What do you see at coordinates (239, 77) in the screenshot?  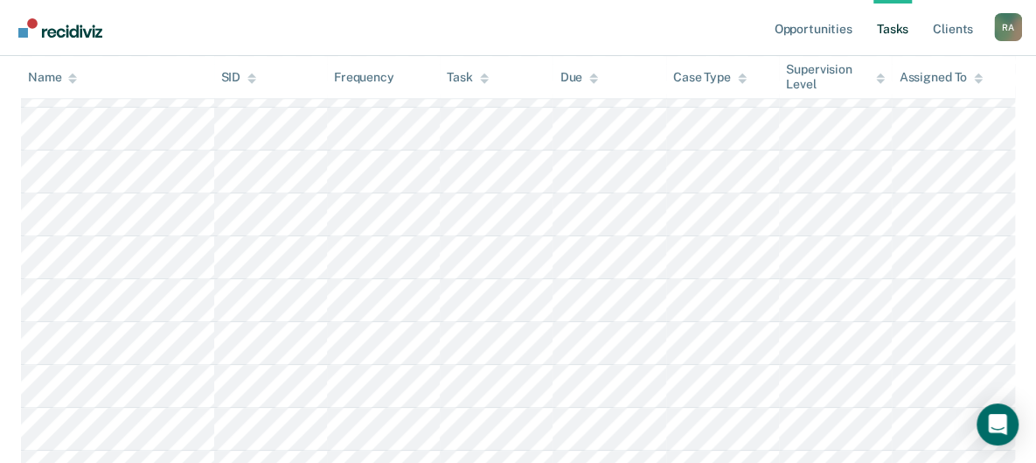 I see `div: SID` at bounding box center [239, 77].